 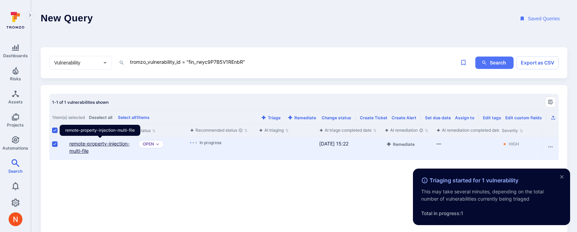 I want to click on button: Deselect all, so click(x=101, y=117).